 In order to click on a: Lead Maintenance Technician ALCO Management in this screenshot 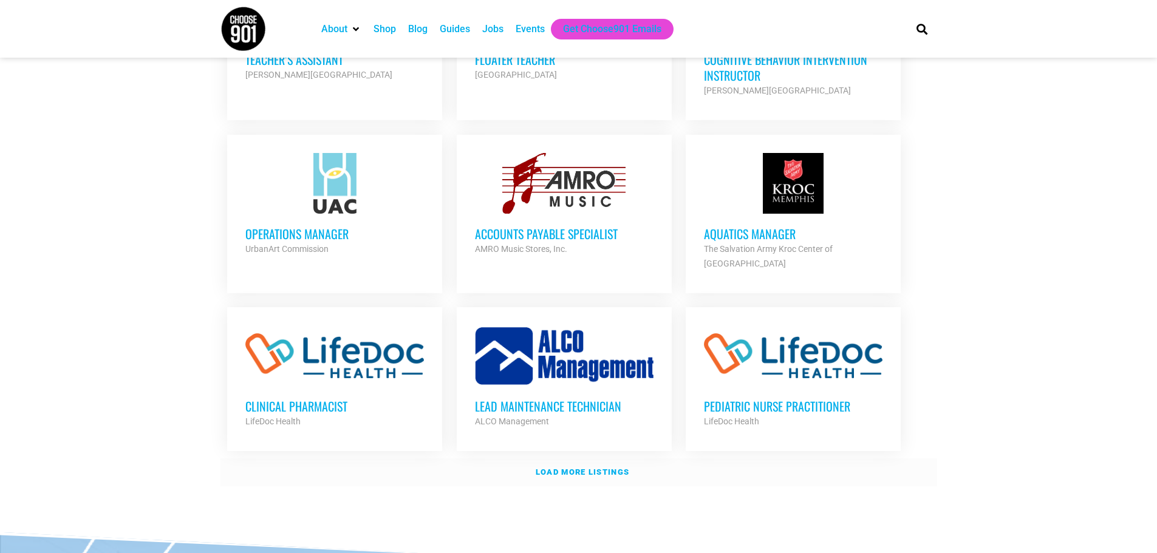, I will do `click(564, 377)`.